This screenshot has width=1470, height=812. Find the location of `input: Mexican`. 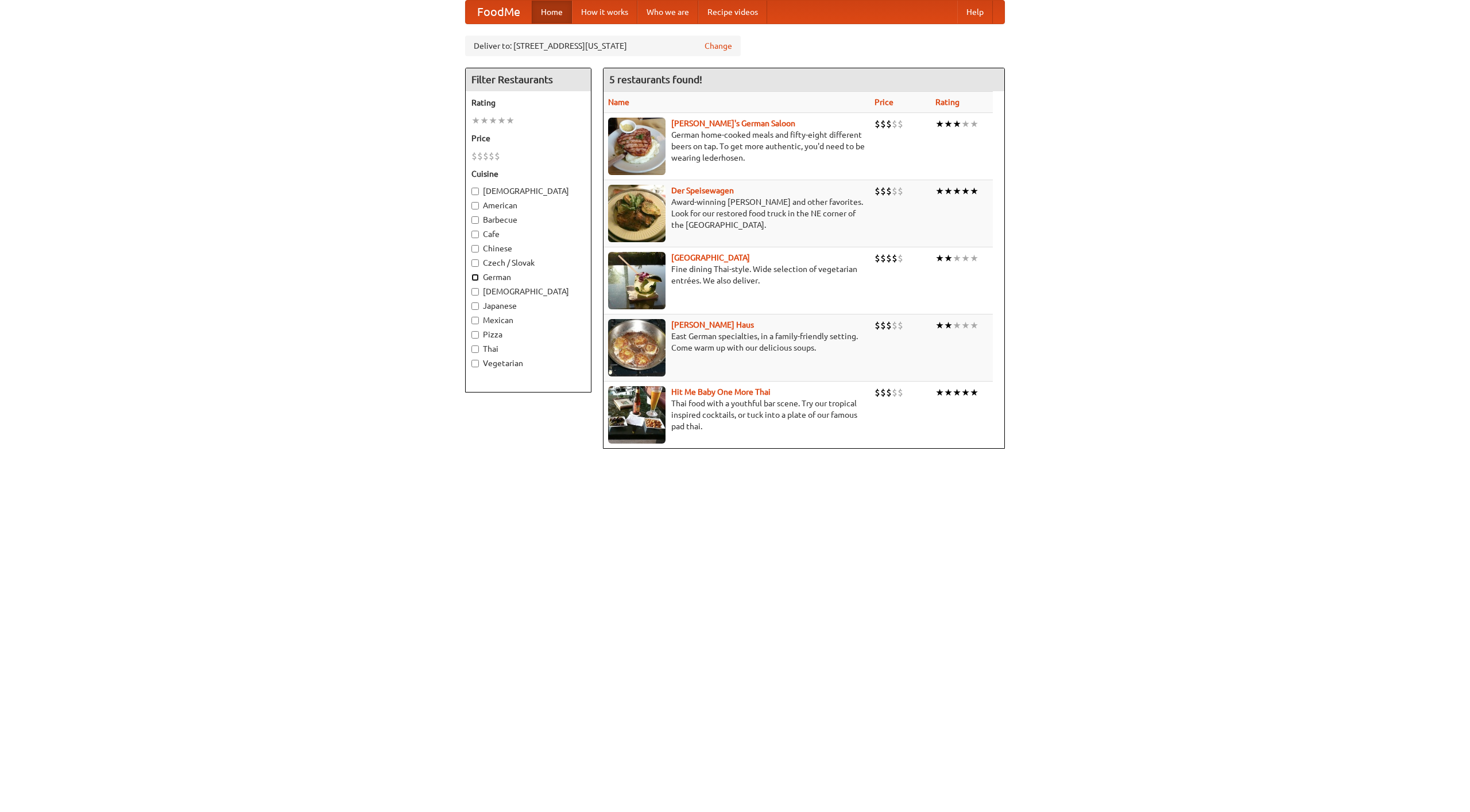

input: Mexican is located at coordinates (475, 321).